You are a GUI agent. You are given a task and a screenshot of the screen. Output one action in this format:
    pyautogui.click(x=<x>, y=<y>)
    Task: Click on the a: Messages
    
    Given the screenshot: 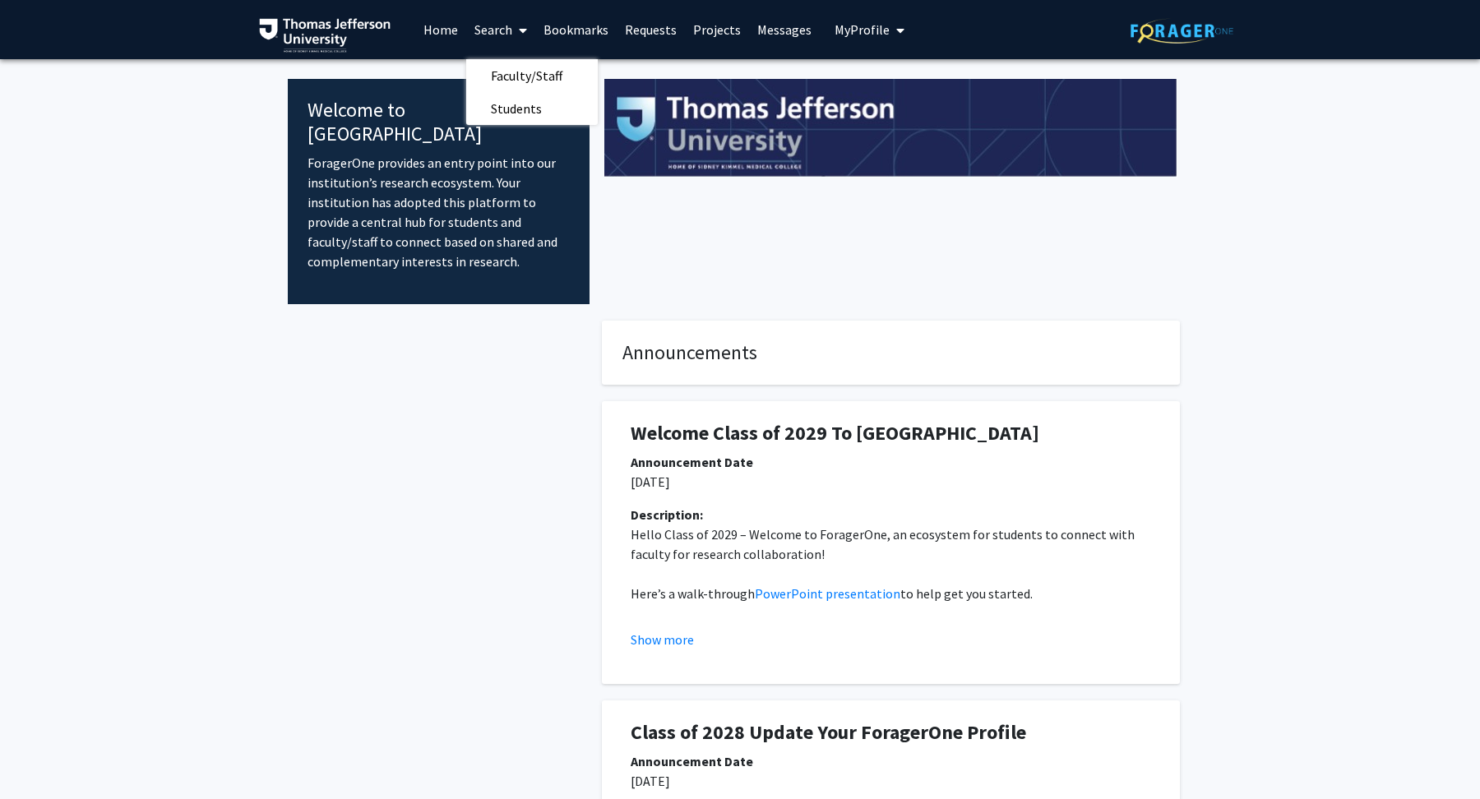 What is the action you would take?
    pyautogui.click(x=784, y=30)
    